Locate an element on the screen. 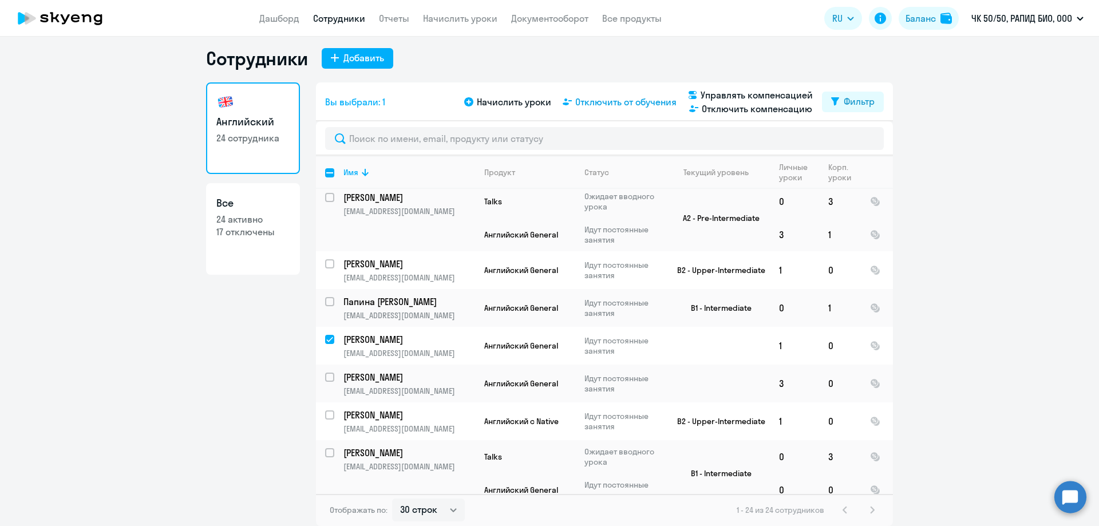 The width and height of the screenshot is (1099, 526). div: Фильтр is located at coordinates (859, 101).